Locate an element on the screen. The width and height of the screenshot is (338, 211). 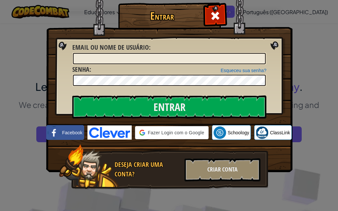
span: Fazer Login com o Google is located at coordinates (176, 133).